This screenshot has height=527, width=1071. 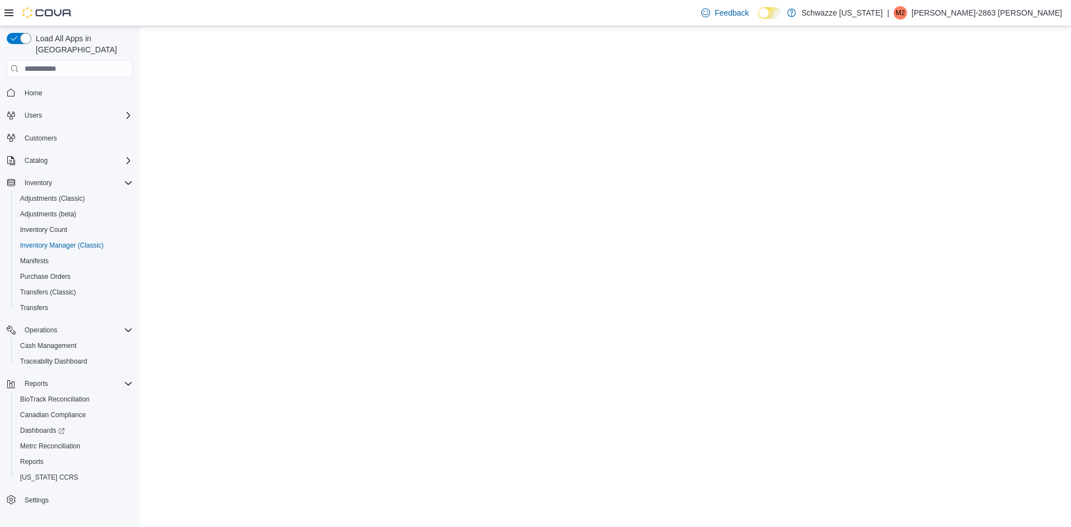 What do you see at coordinates (732, 13) in the screenshot?
I see `span: Feedback` at bounding box center [732, 13].